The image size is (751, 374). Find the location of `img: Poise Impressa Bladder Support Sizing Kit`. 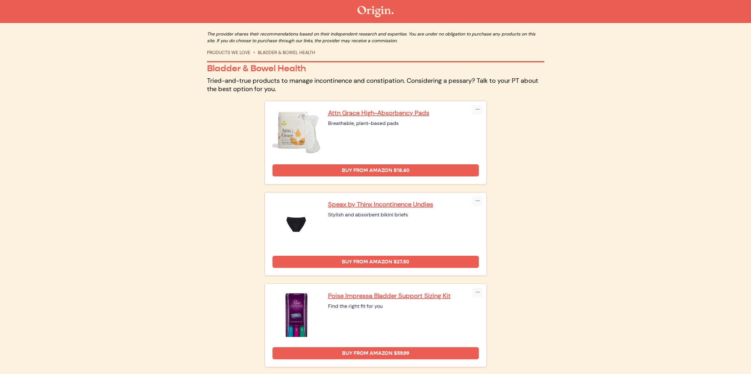

img: Poise Impressa Bladder Support Sizing Kit is located at coordinates (297, 315).